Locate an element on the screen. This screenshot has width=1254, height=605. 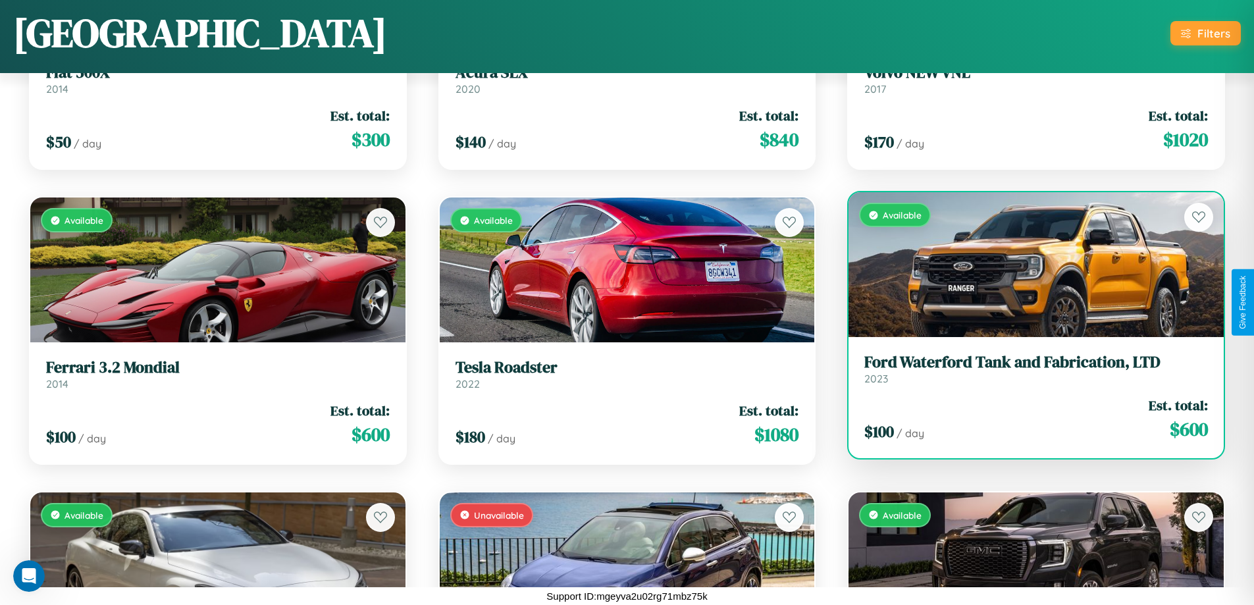
span: 2017 is located at coordinates (874, 89).